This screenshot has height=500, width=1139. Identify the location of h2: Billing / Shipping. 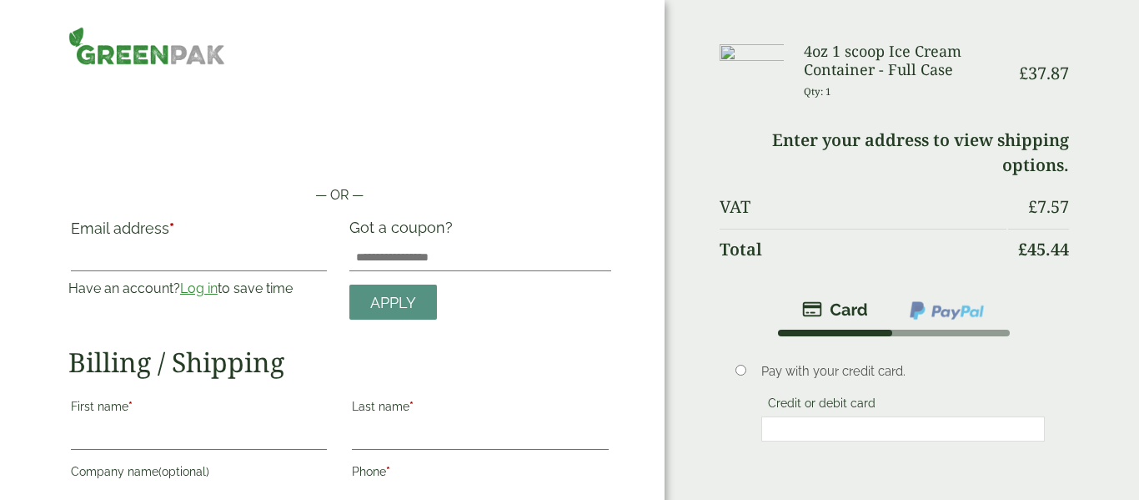
(340, 362).